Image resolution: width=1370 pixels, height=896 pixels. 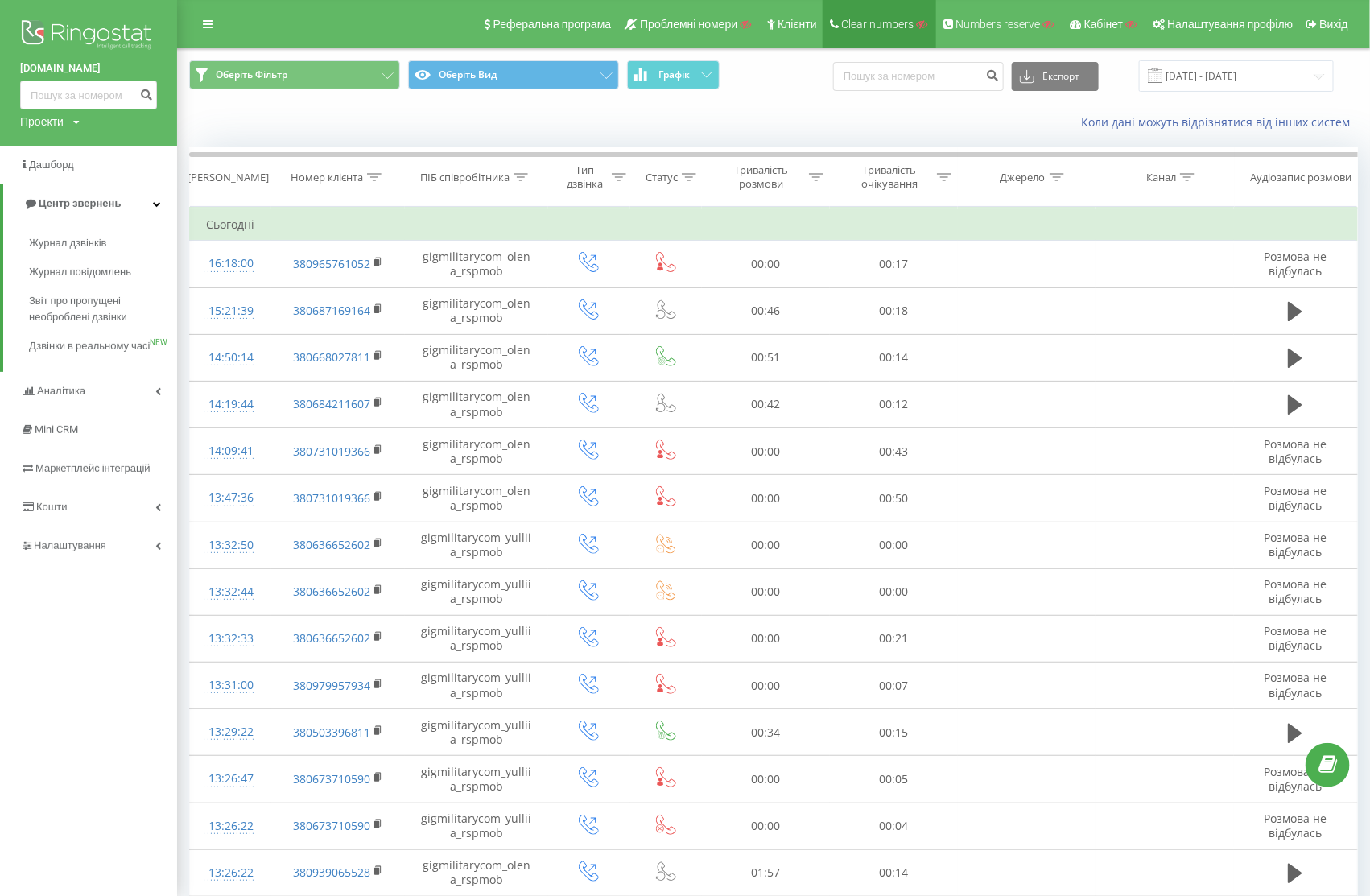 What do you see at coordinates (893, 404) in the screenshot?
I see `td: 00:12` at bounding box center [893, 404].